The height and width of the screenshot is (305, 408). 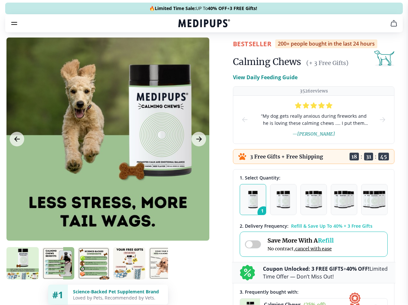 What do you see at coordinates (286, 156) in the screenshot?
I see `p: 3 Free Gifts + Free Shipping` at bounding box center [286, 156].